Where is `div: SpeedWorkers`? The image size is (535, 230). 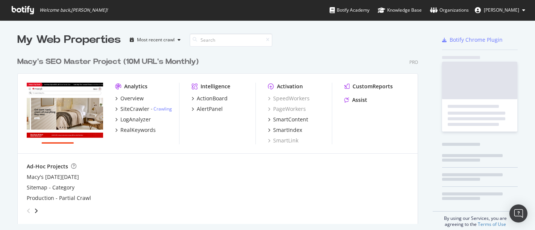 div: SpeedWorkers is located at coordinates (288, 99).